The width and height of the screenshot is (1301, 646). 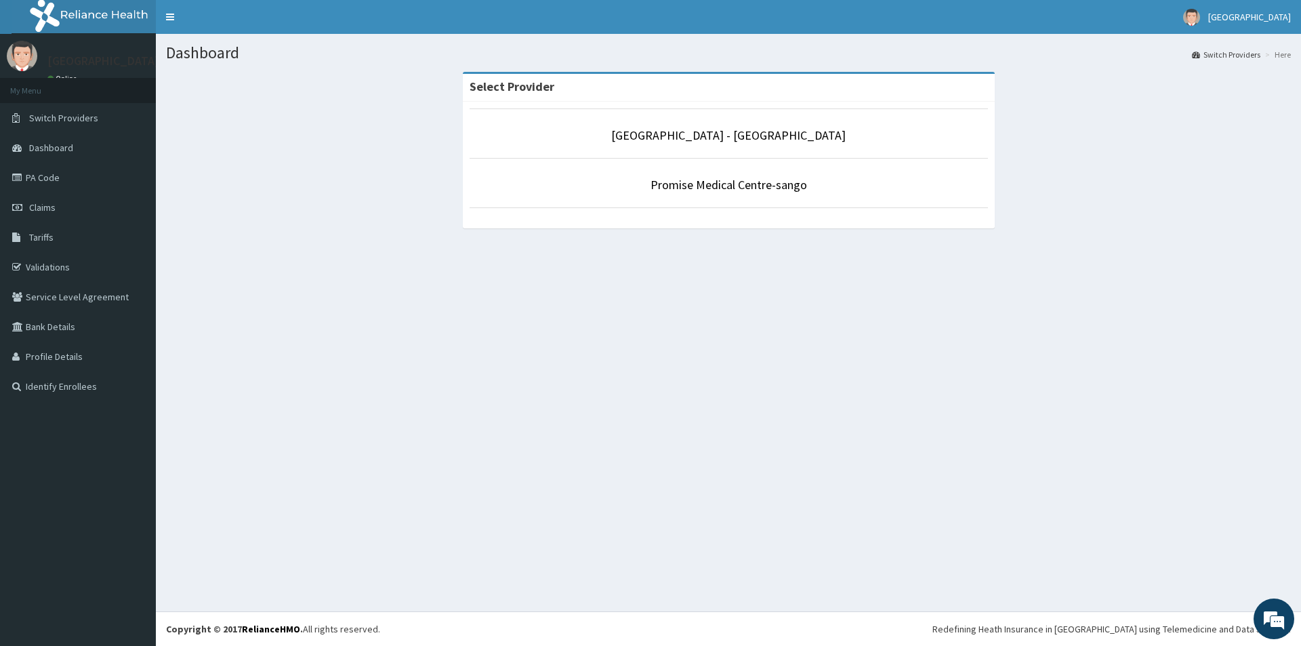 I want to click on strong: Copyright © 2017 ., so click(x=235, y=629).